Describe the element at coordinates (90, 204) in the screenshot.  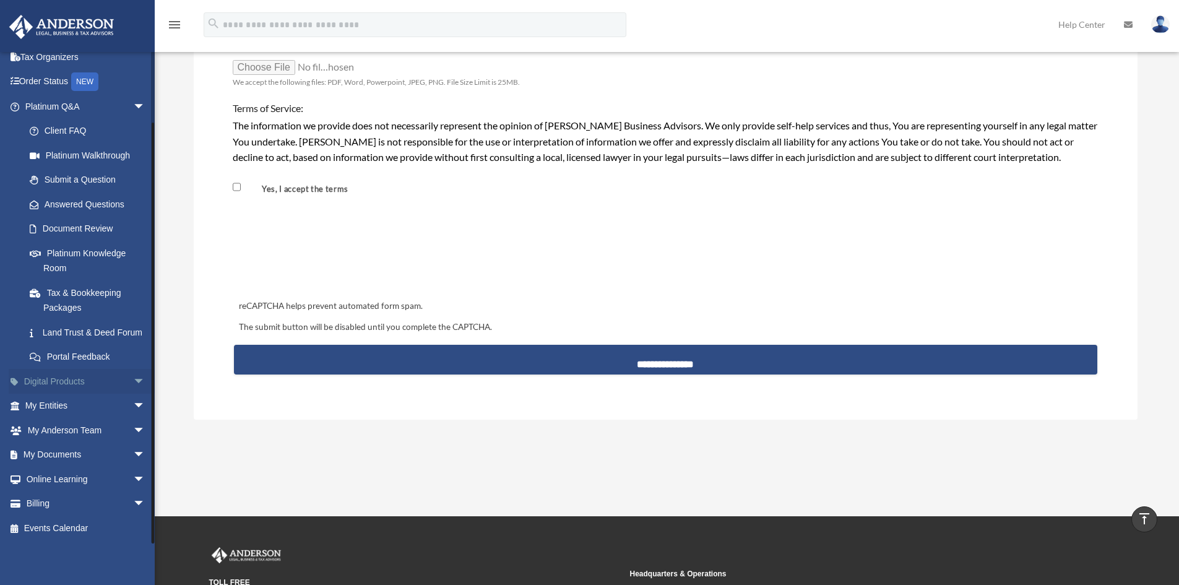
I see `a: Answered Questions` at that location.